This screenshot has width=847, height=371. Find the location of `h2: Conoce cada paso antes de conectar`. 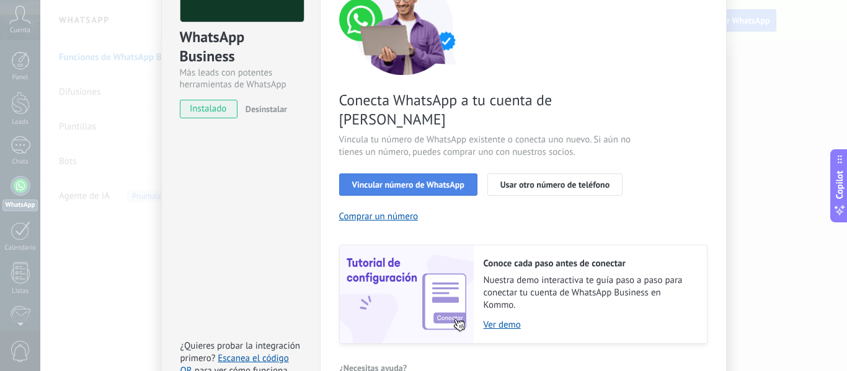

h2: Conoce cada paso antes de conectar is located at coordinates (589, 264).